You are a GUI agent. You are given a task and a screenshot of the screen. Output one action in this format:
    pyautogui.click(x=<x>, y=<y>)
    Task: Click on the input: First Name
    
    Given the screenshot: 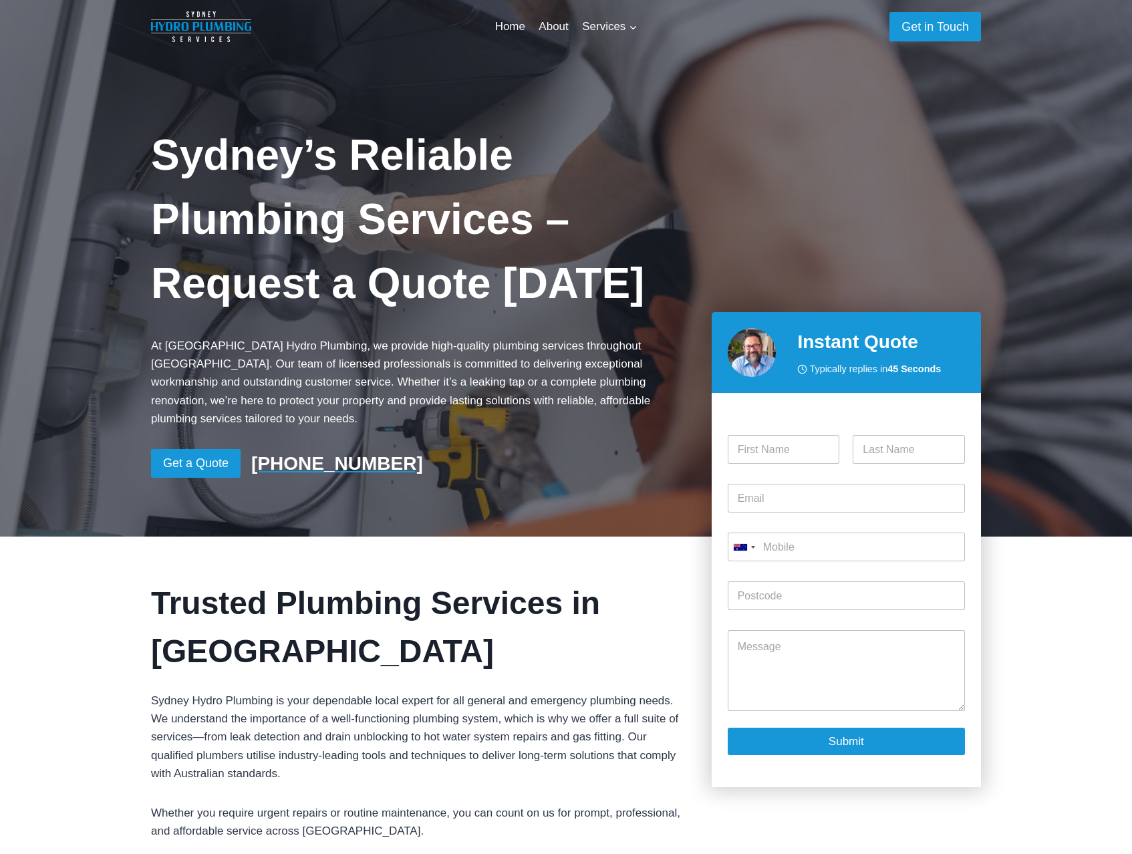 What is the action you would take?
    pyautogui.click(x=784, y=449)
    